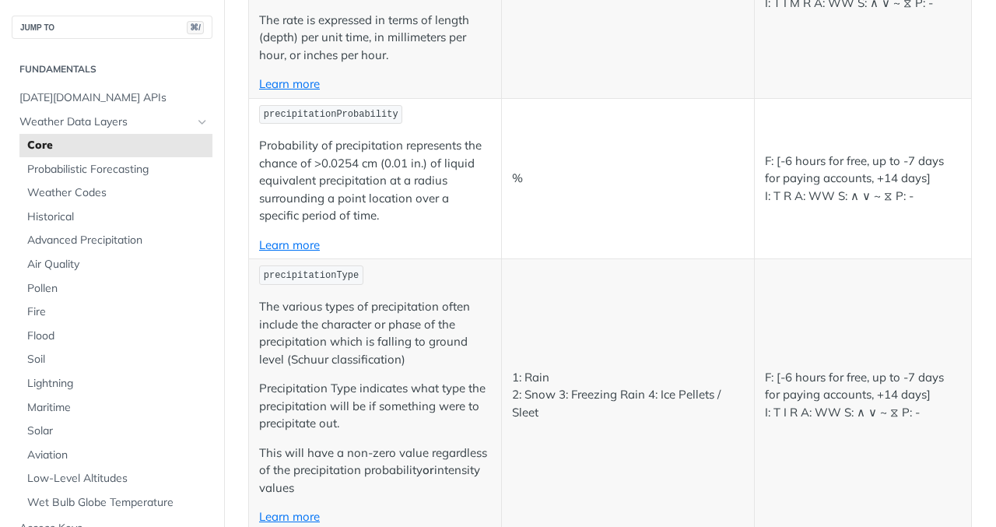  Describe the element at coordinates (117, 145) in the screenshot. I see `span: Core` at that location.